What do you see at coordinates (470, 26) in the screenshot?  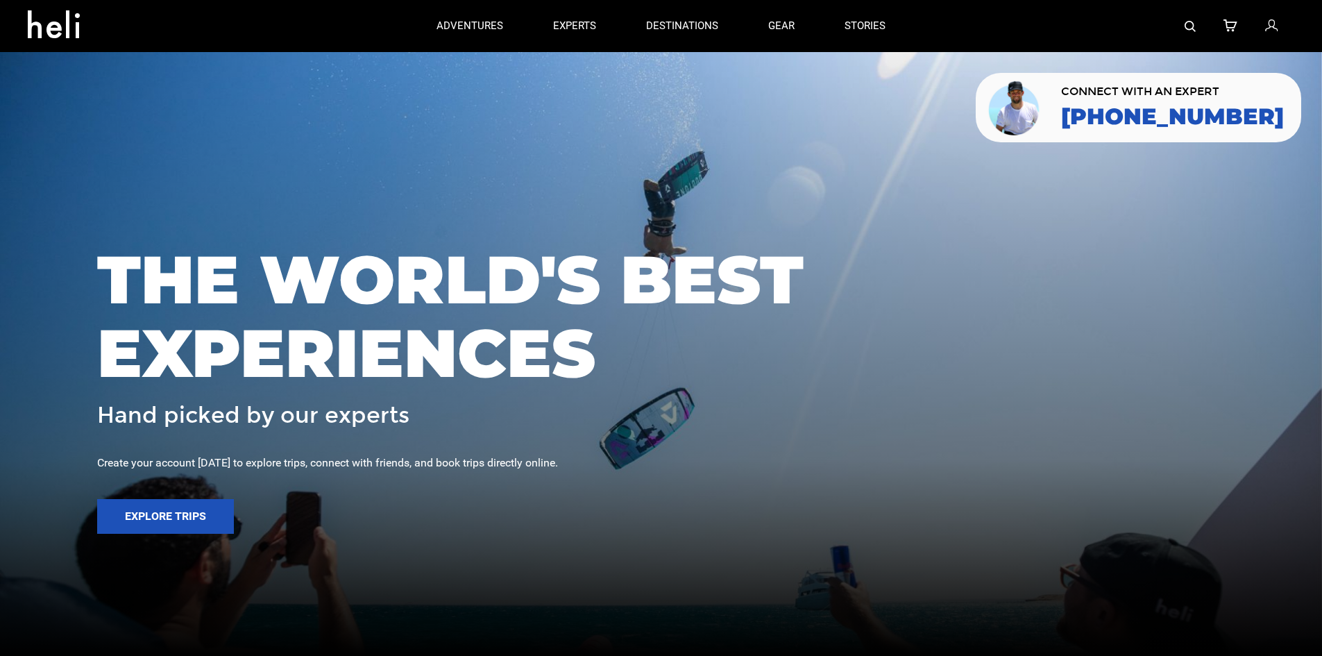 I see `p: adventures` at bounding box center [470, 26].